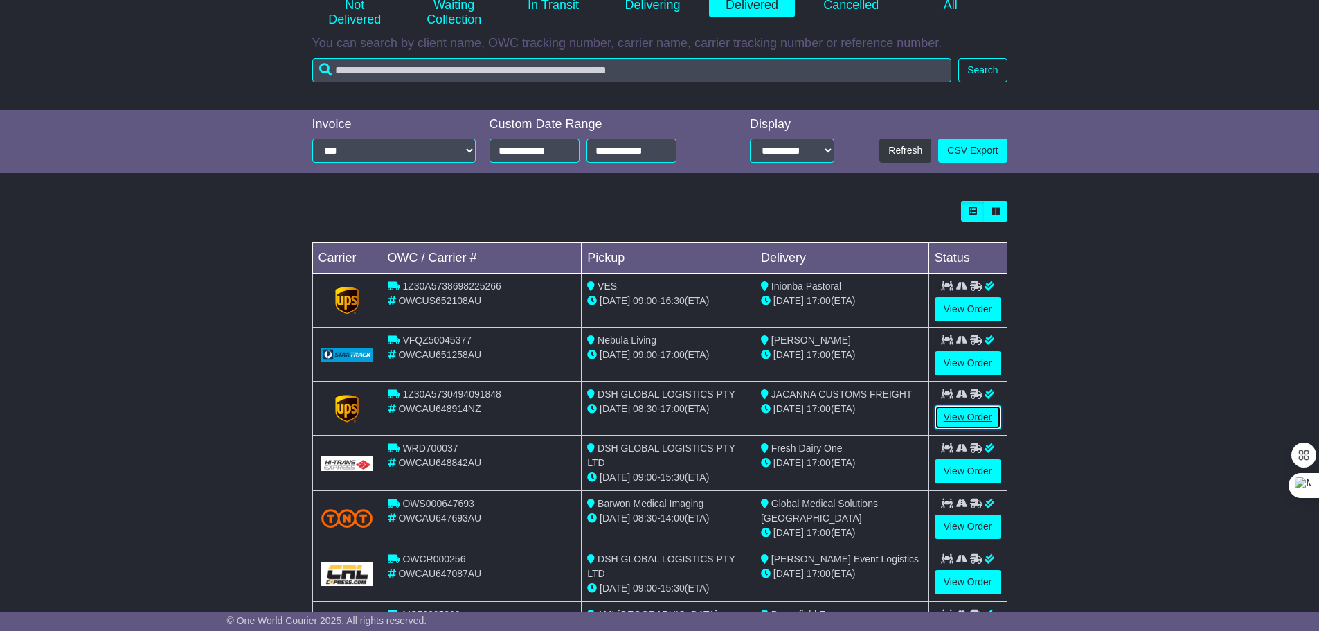  Describe the element at coordinates (440, 573) in the screenshot. I see `span: OWCAU647087AU` at that location.